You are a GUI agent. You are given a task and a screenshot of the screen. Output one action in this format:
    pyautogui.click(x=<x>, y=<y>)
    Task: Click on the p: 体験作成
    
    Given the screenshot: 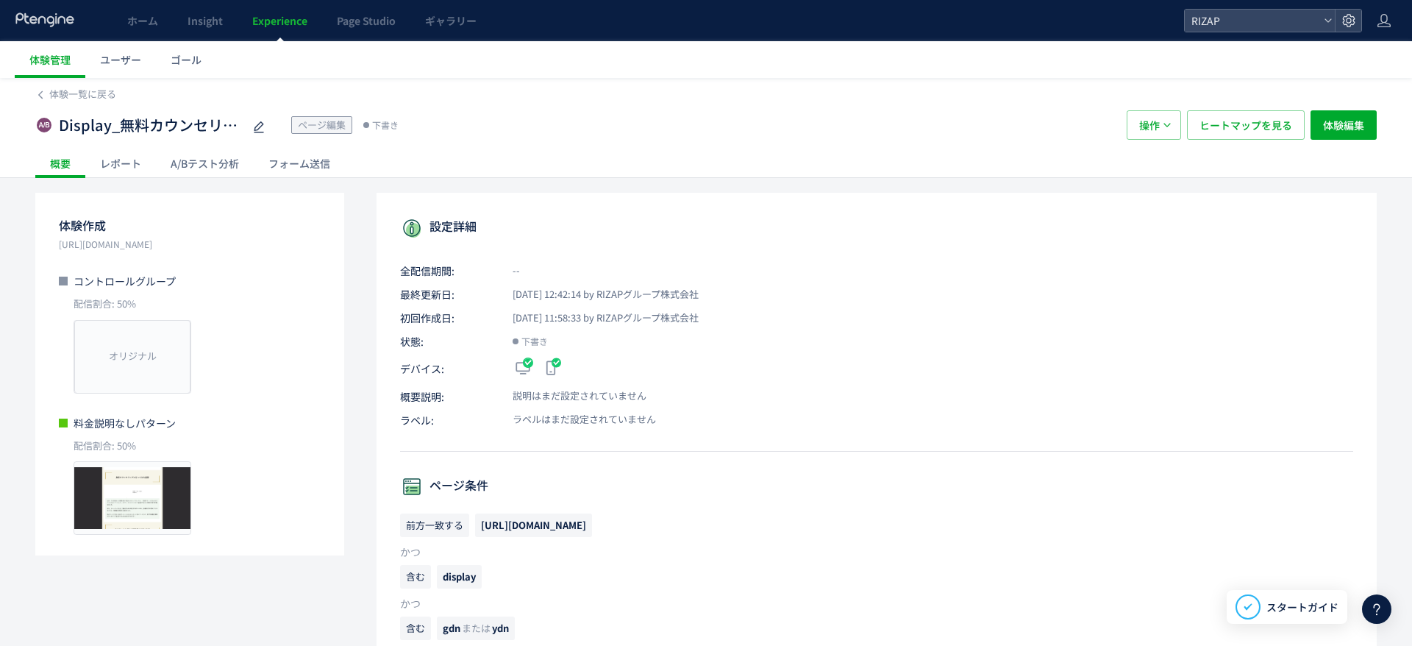 What is the action you would take?
    pyautogui.click(x=190, y=225)
    